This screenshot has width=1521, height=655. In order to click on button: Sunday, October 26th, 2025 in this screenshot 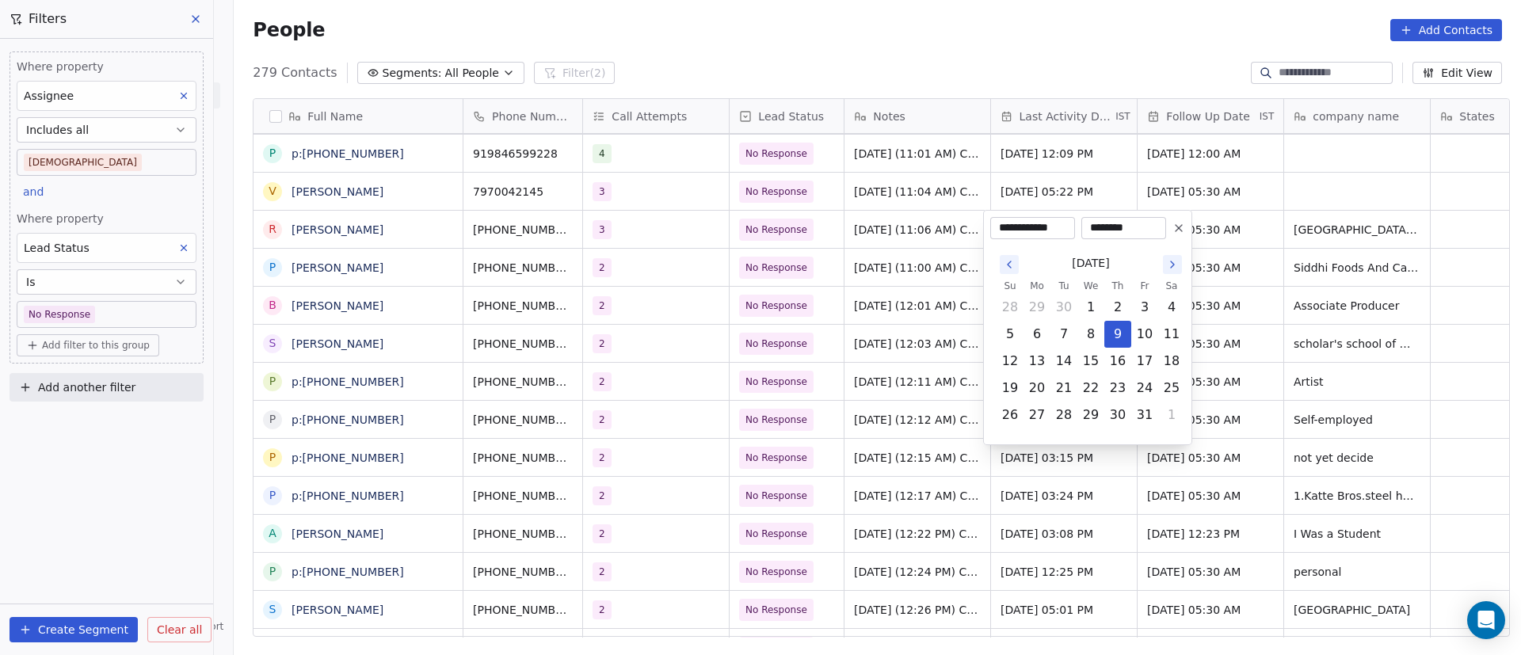, I will do `click(1010, 415)`.